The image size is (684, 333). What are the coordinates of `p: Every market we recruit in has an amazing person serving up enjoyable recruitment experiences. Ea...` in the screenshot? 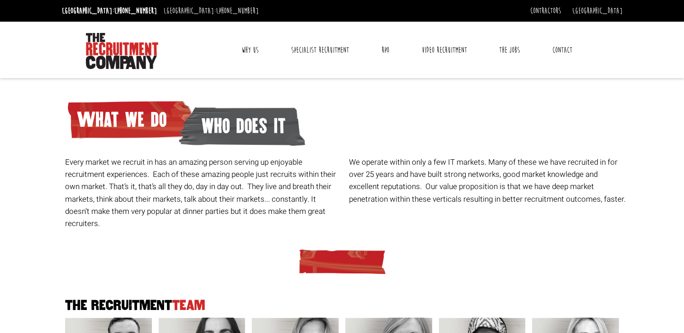 It's located at (203, 193).